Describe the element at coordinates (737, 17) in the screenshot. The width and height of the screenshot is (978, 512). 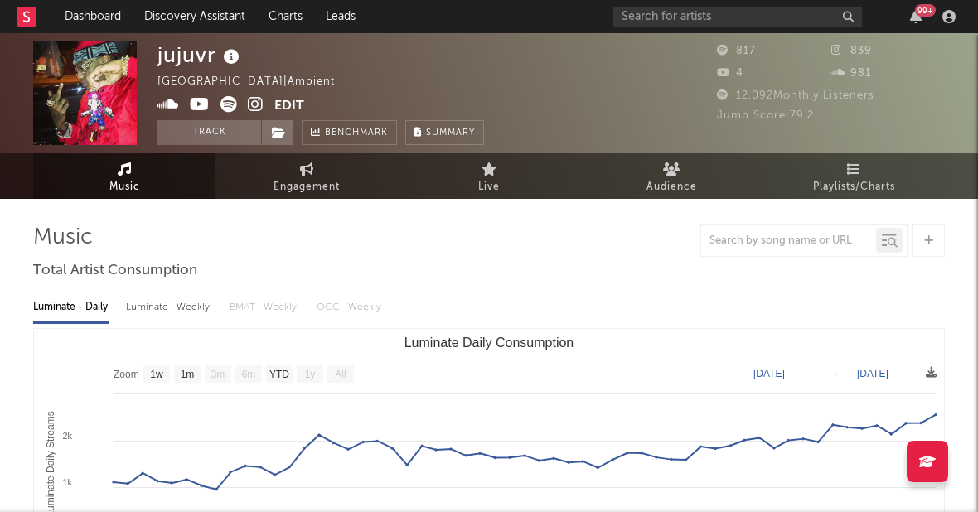
I see `input: Search for artists` at that location.